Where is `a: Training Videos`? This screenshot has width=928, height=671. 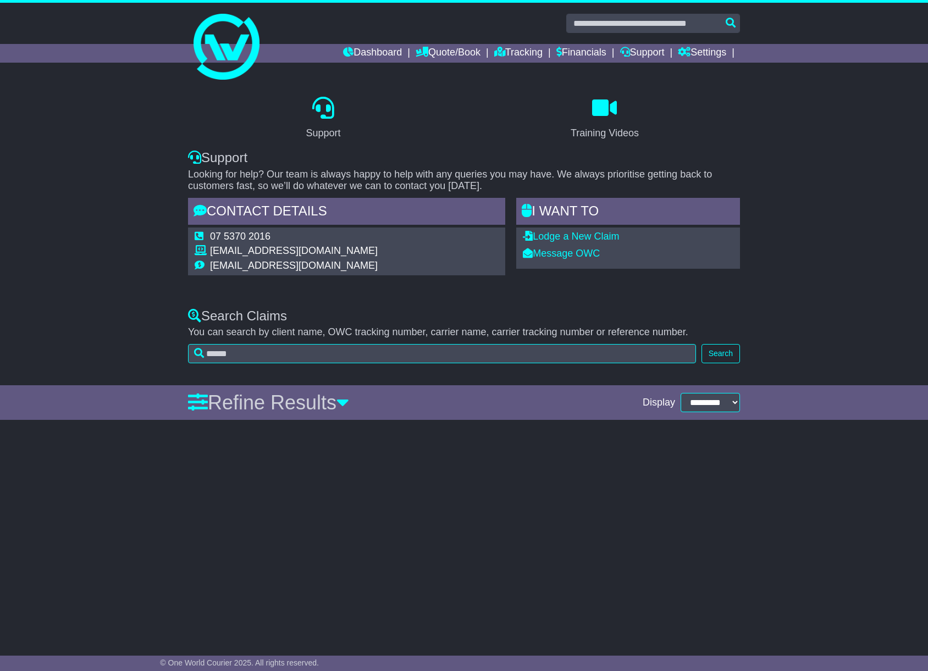 a: Training Videos is located at coordinates (605, 119).